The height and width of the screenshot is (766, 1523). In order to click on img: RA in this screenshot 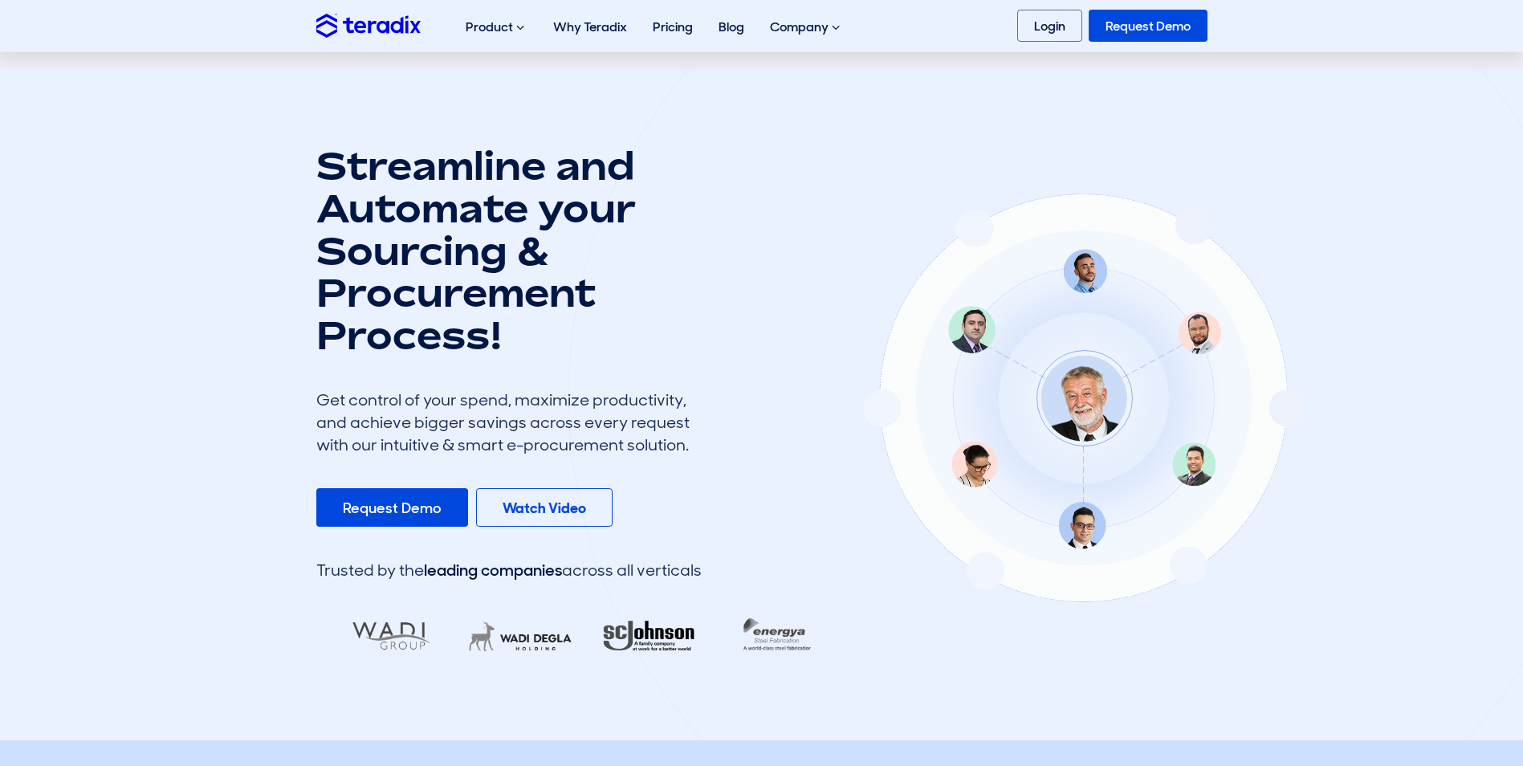, I will do `click(649, 636)`.